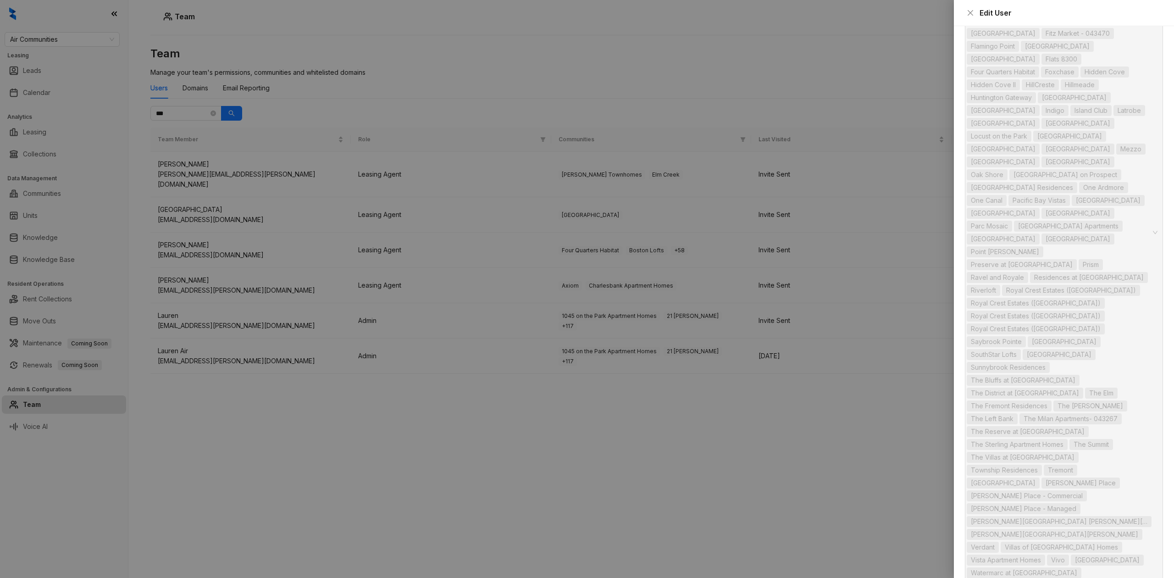 The width and height of the screenshot is (1174, 578). I want to click on span: The Left Bank, so click(992, 419).